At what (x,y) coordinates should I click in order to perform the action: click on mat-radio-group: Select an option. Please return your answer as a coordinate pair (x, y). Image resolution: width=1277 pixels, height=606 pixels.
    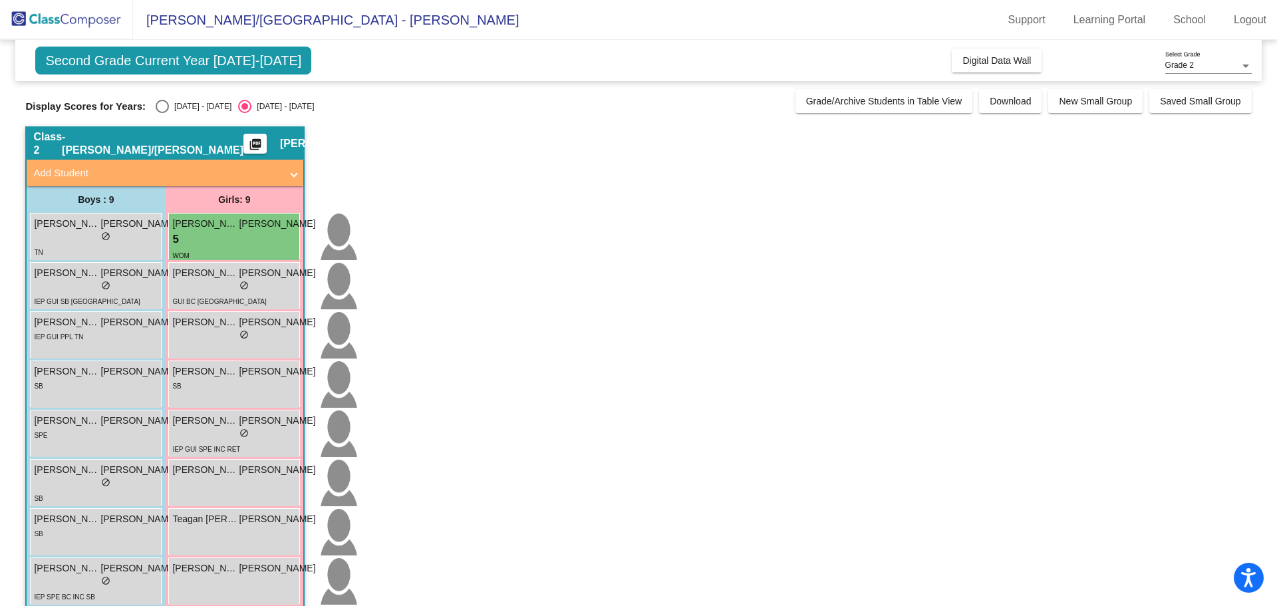
    Looking at the image, I should click on (235, 106).